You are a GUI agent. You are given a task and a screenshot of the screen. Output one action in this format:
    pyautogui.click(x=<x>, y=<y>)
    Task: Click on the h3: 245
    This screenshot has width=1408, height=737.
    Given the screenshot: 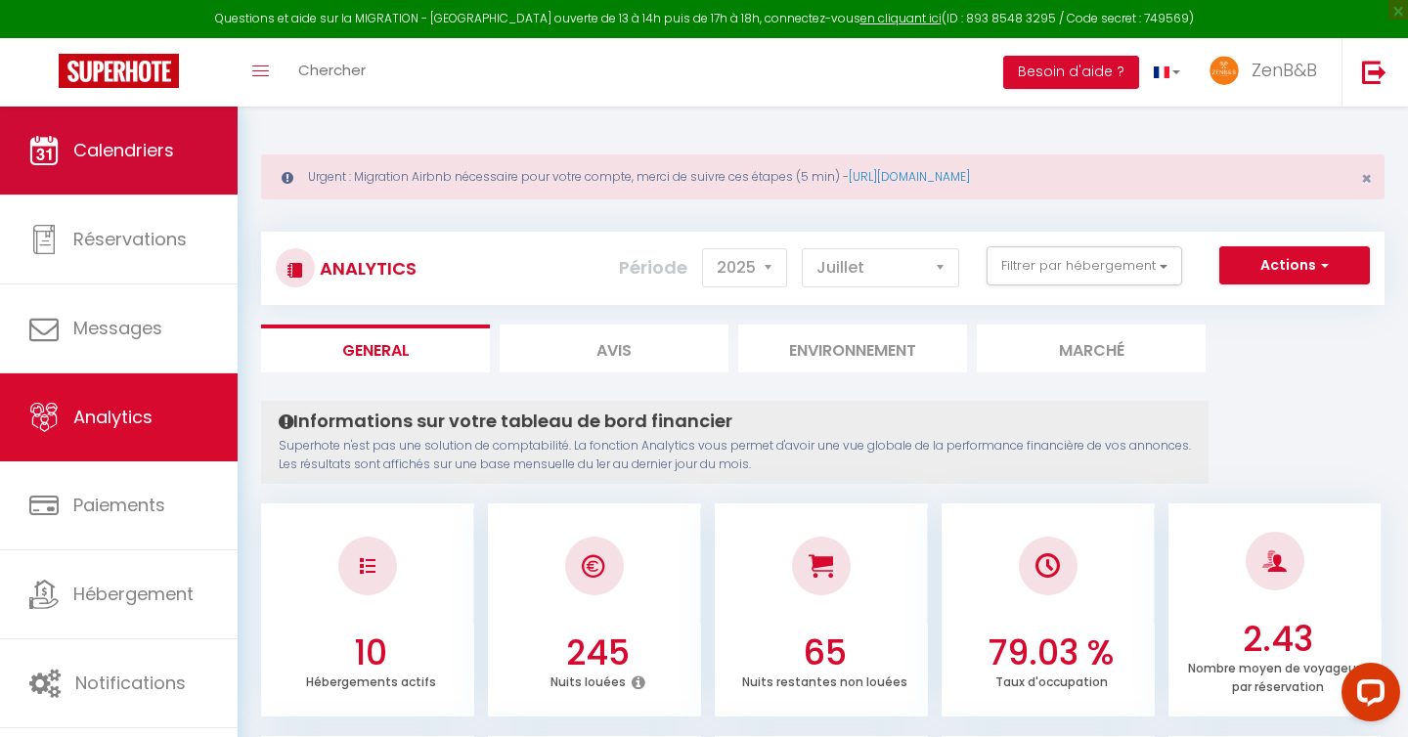 What is the action you would take?
    pyautogui.click(x=597, y=653)
    